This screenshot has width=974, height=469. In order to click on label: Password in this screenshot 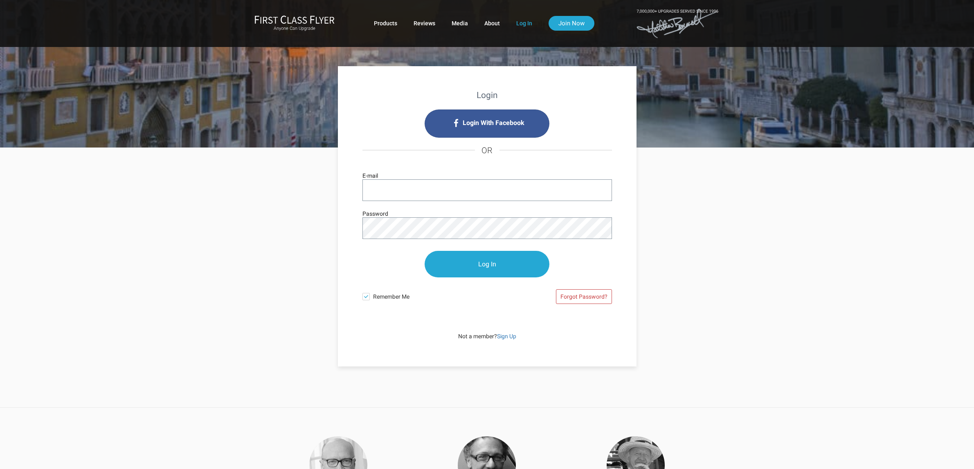, I will do `click(375, 214)`.